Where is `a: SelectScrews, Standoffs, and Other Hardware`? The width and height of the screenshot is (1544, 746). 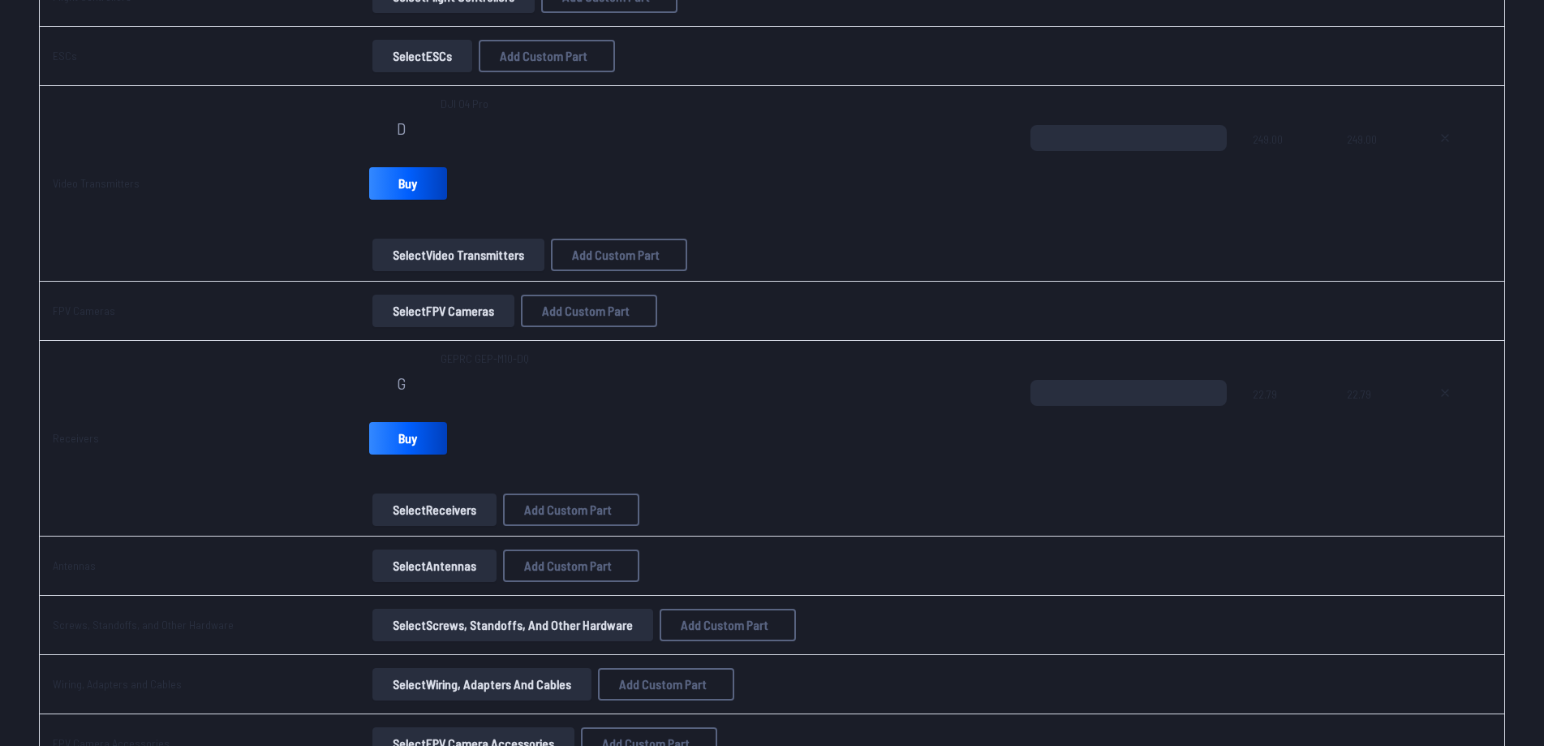
a: SelectScrews, Standoffs, and Other Hardware is located at coordinates (513, 625).